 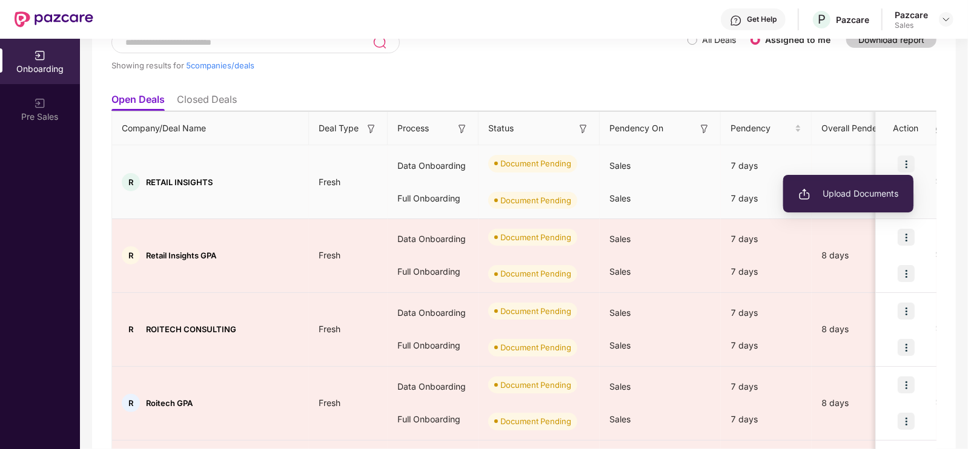 What do you see at coordinates (501, 128) in the screenshot?
I see `span: Status` at bounding box center [501, 128].